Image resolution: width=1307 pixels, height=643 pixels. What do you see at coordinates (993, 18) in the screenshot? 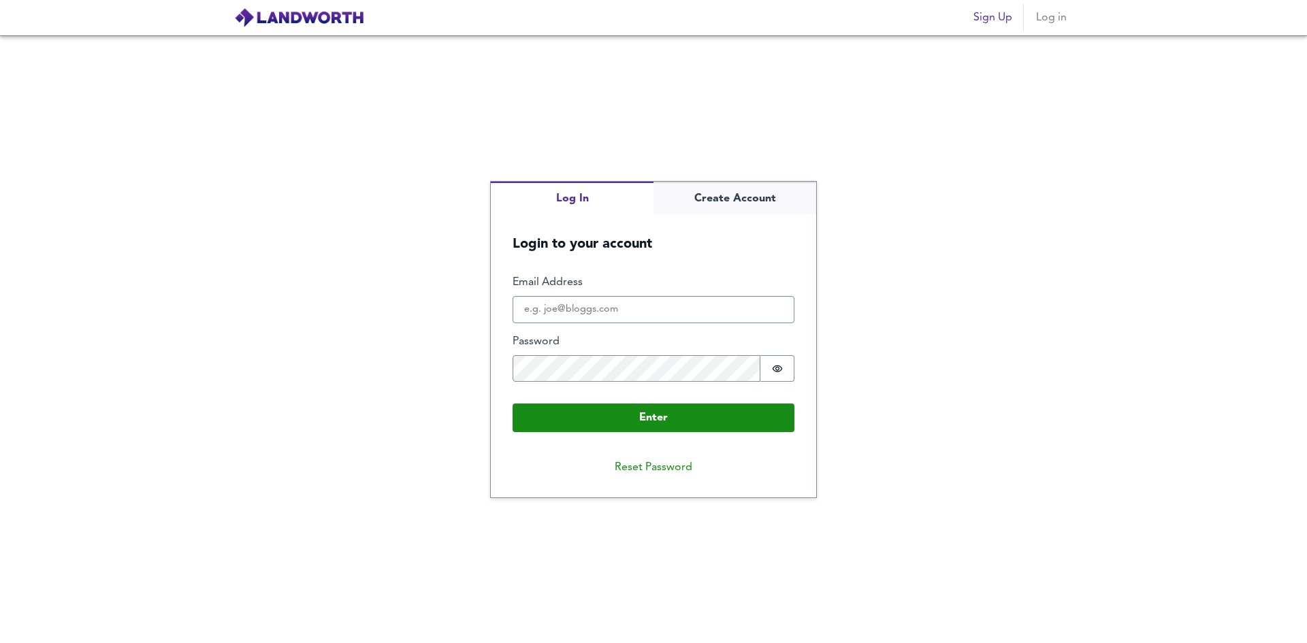
I see `span: Sign Up` at bounding box center [993, 18].